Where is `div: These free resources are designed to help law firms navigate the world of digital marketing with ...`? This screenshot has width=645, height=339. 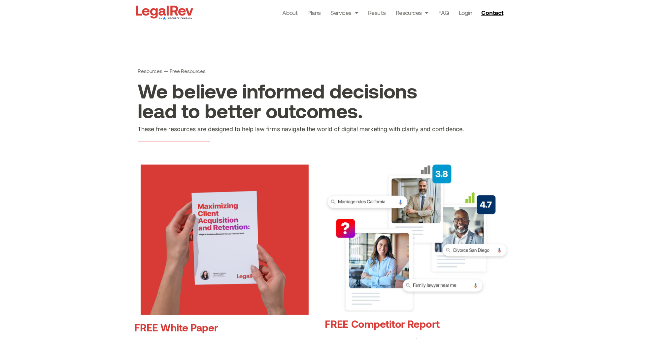
div: These free resources are designed to help law firms navigate the world of digital marketing with ... is located at coordinates (322, 127).